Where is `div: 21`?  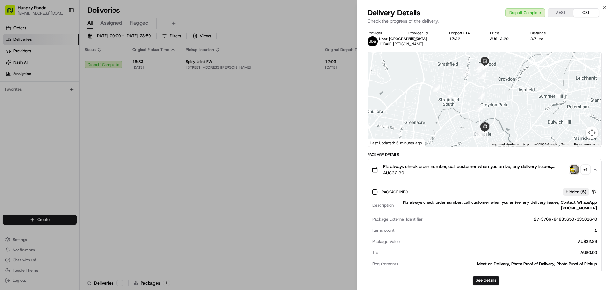 div: 21 is located at coordinates (480, 135).